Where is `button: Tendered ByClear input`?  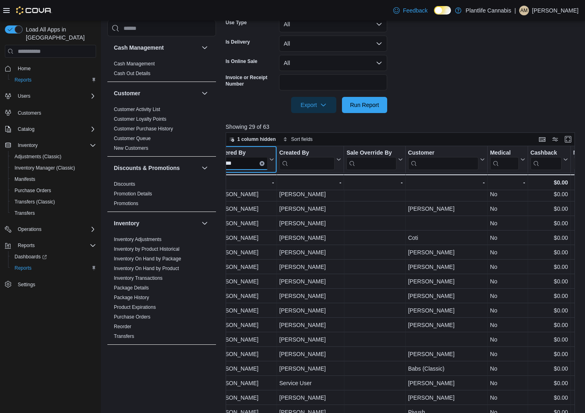
button: Tendered ByClear input is located at coordinates (243, 160).